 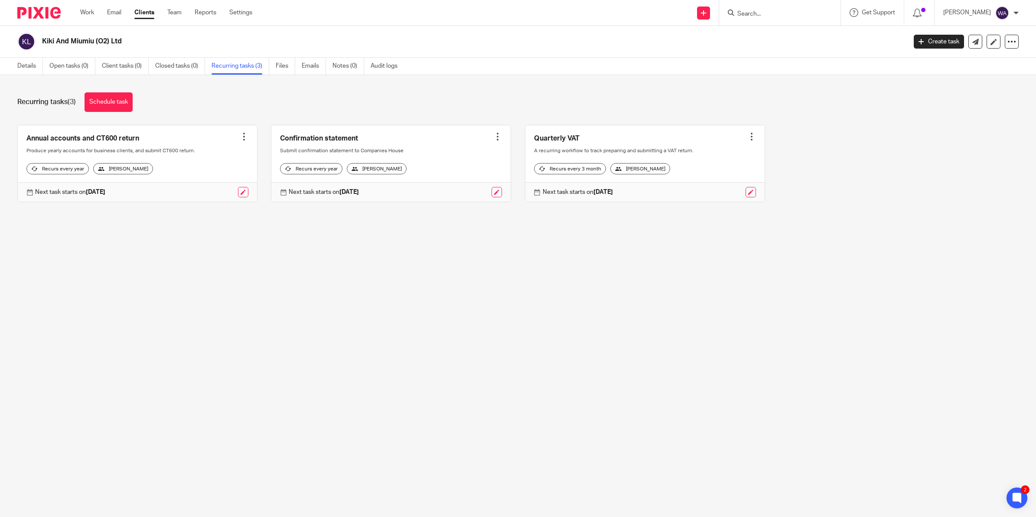 I want to click on a: Details, so click(x=30, y=66).